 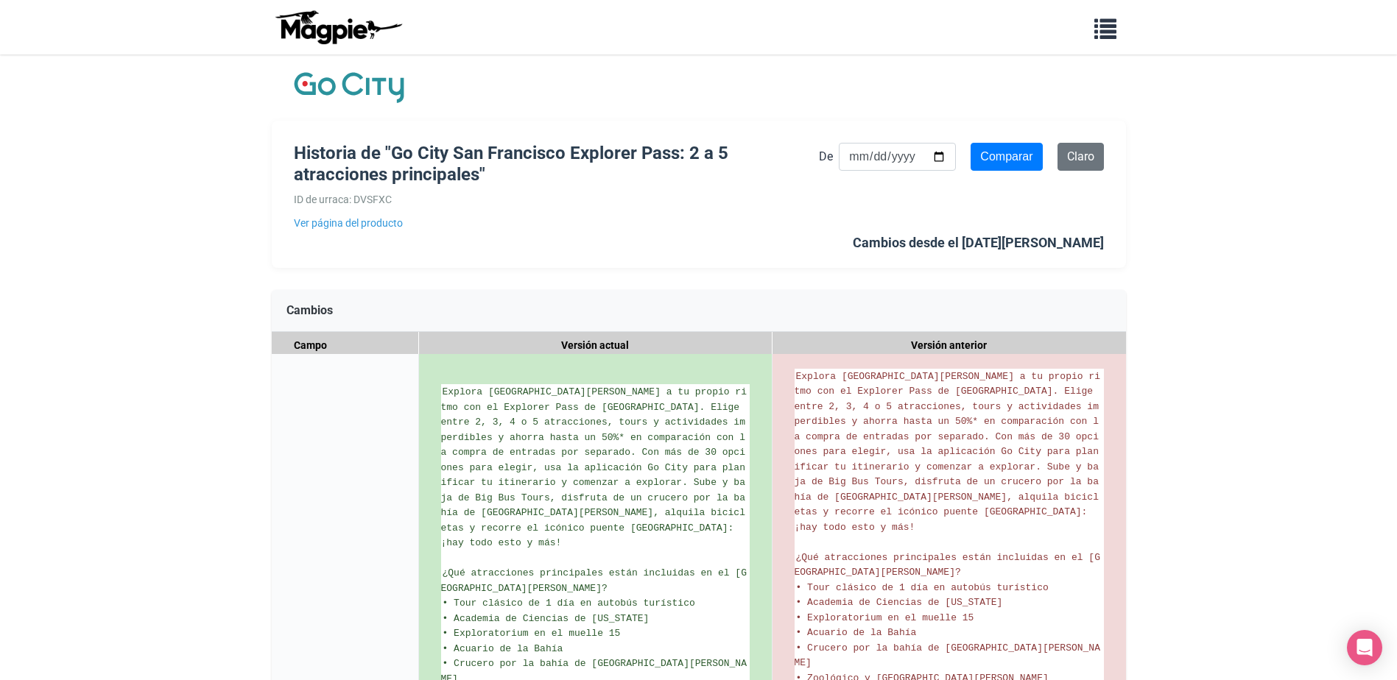 What do you see at coordinates (557, 164) in the screenshot?
I see `h1: Historia de "Go City San Francisco Explorer Pass: 2 a 5 atracciones principales"` at bounding box center [557, 164].